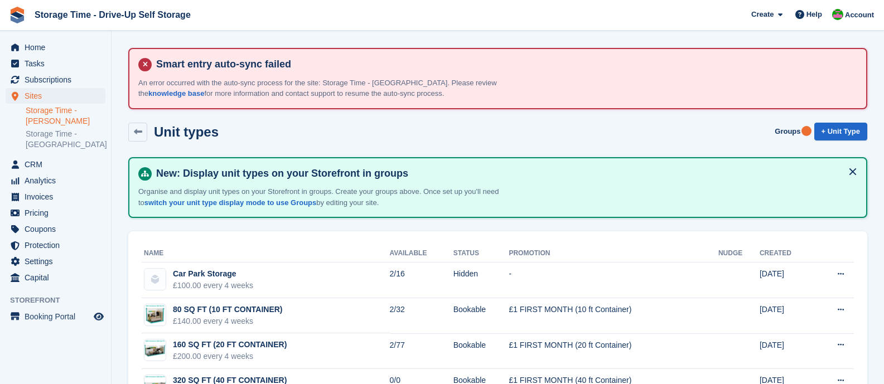 This screenshot has height=384, width=884. Describe the element at coordinates (60, 301) in the screenshot. I see `span: Storefront` at that location.